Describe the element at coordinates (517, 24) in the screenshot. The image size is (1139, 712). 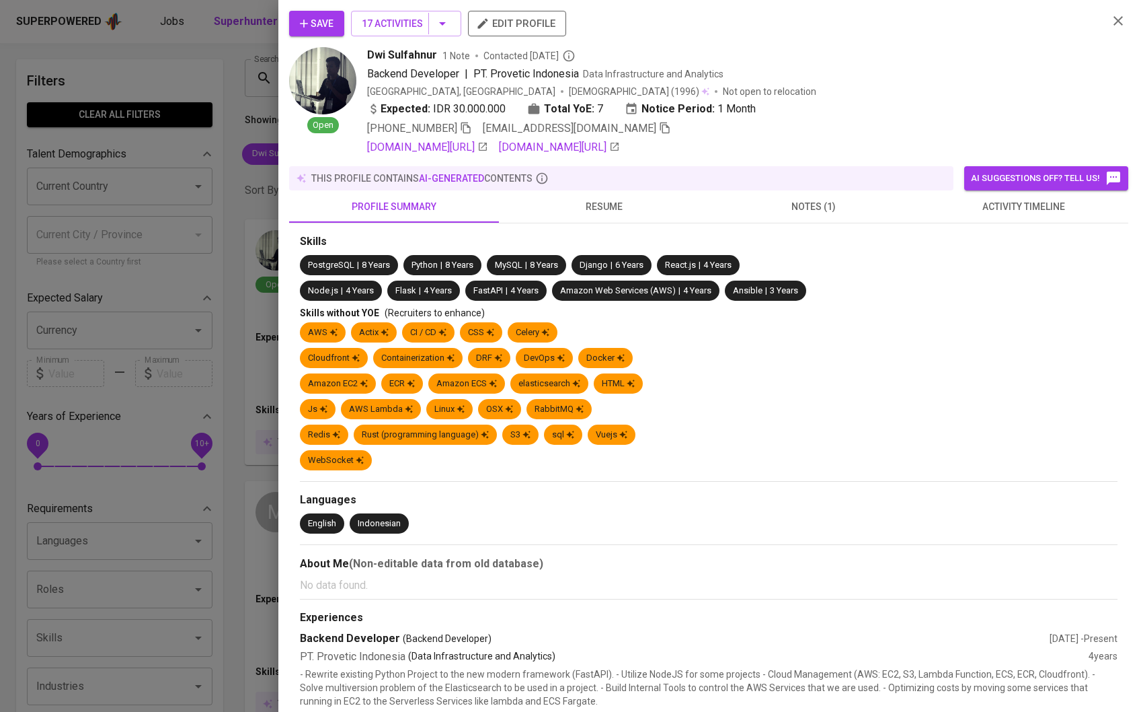
I see `span: edit profile` at that location.